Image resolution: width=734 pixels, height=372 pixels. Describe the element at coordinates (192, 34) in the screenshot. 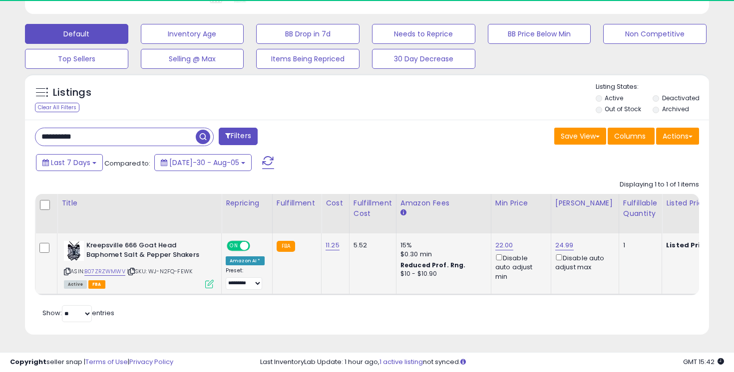

I see `button: Inventory Age` at that location.